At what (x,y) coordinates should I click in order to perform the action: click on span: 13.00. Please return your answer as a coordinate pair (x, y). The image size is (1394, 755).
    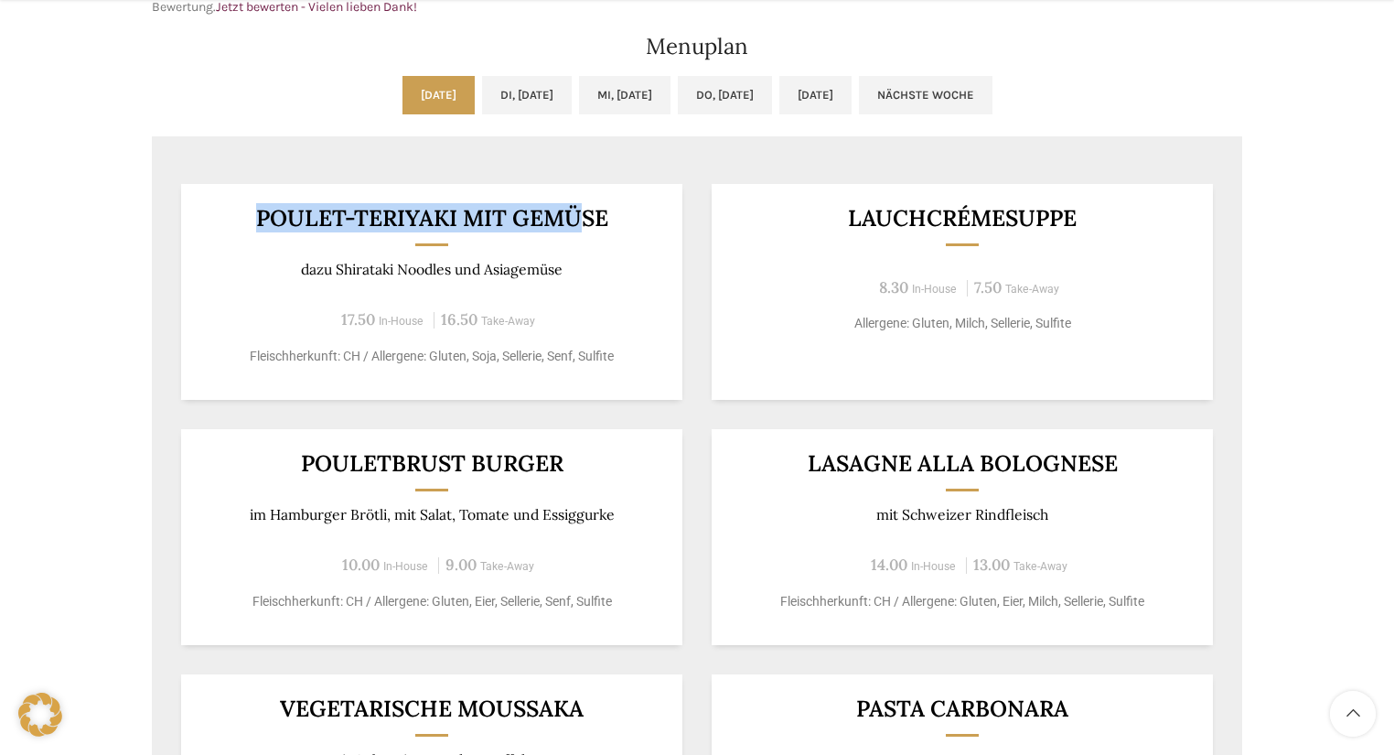
    Looking at the image, I should click on (991, 564).